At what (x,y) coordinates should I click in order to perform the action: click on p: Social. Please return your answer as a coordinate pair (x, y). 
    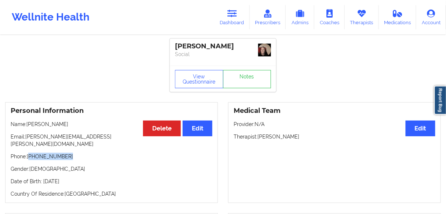
    Looking at the image, I should click on (223, 54).